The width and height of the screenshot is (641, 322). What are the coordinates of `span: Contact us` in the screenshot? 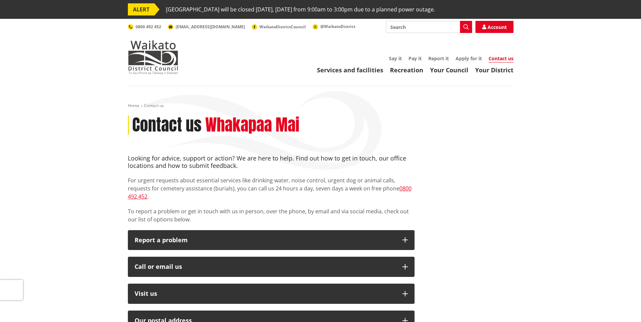 It's located at (154, 105).